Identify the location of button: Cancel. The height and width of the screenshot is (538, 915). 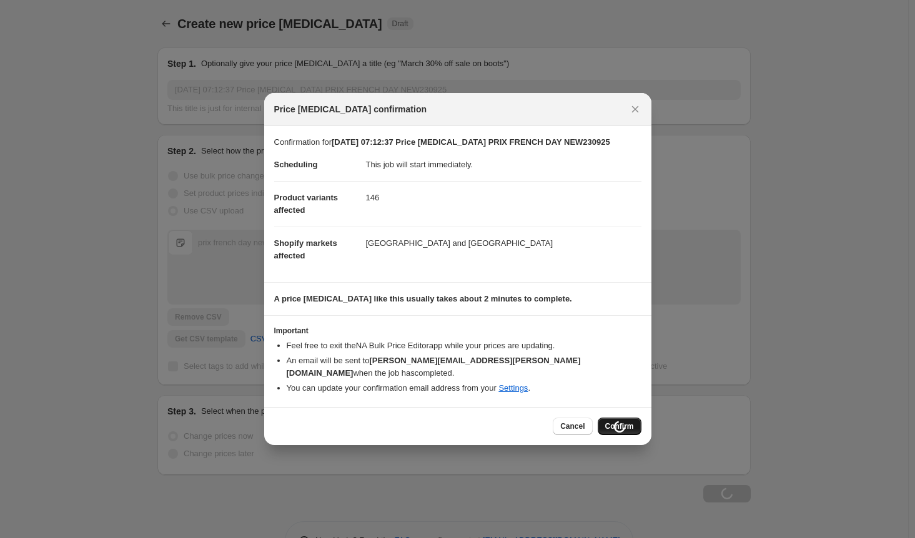
(572, 426).